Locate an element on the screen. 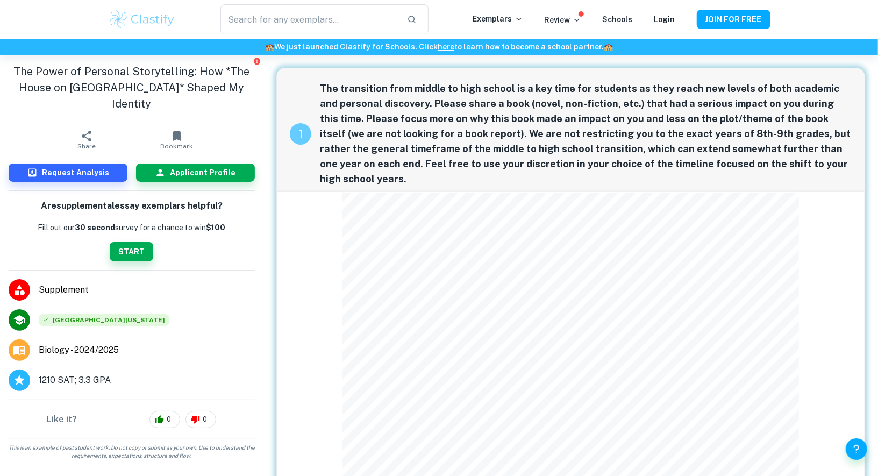  p: Review is located at coordinates (563, 20).